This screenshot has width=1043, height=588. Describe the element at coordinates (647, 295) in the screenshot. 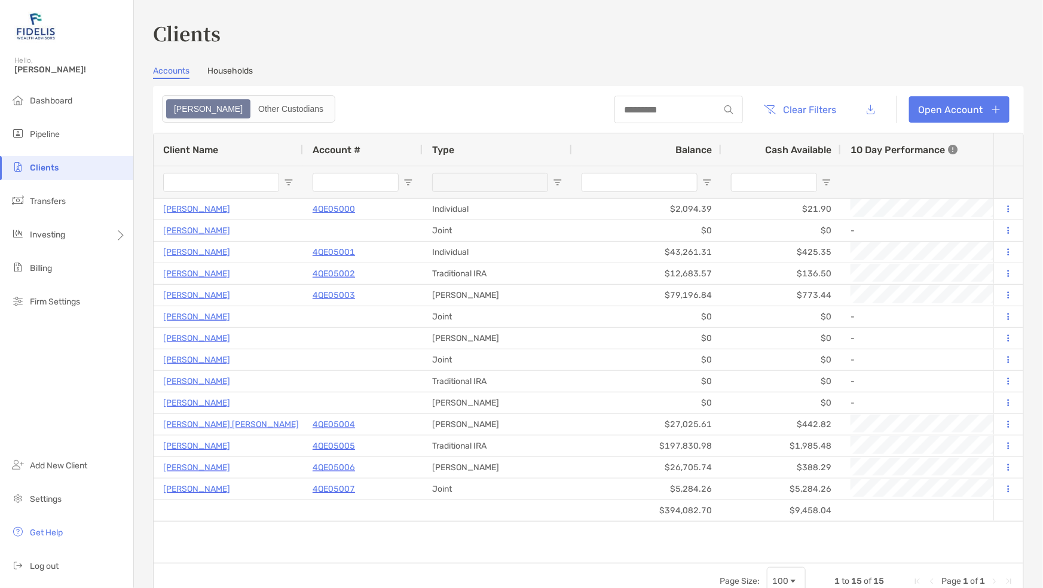

I see `div: $79,196.84` at that location.